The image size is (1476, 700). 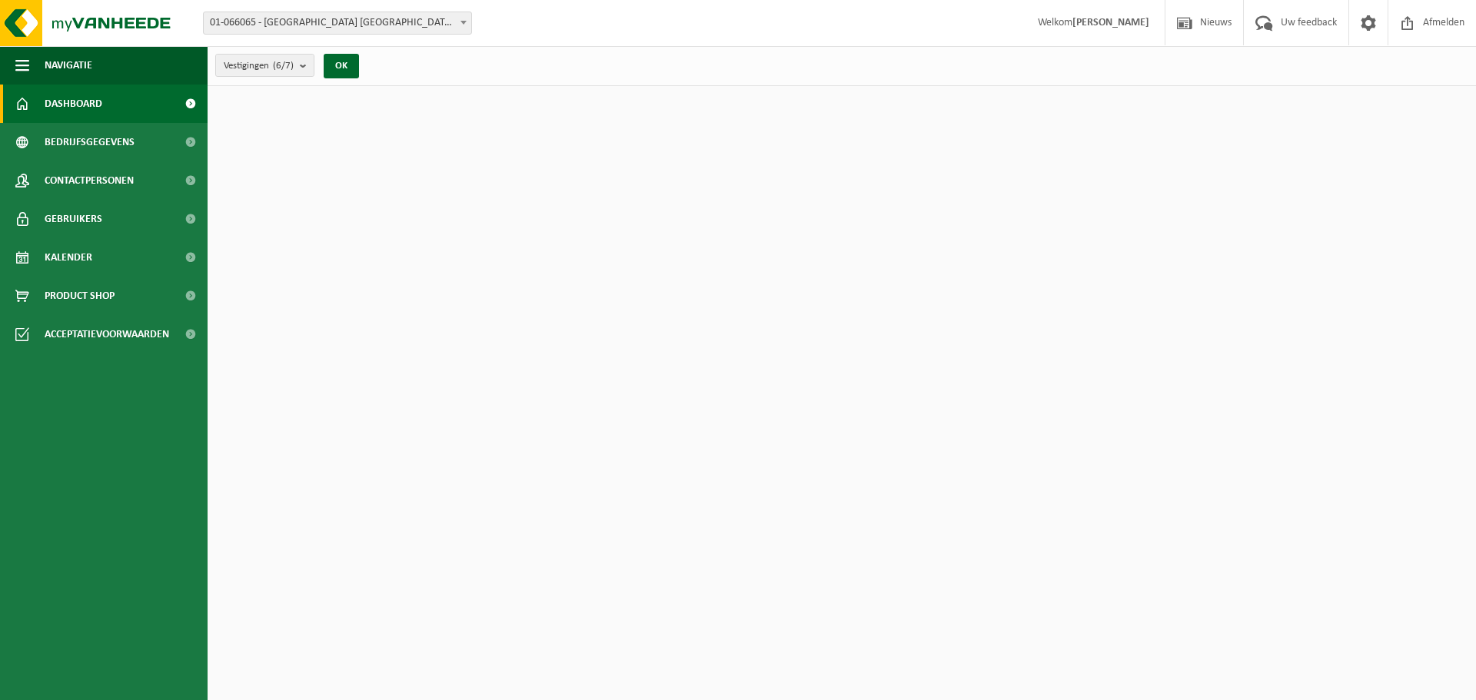 What do you see at coordinates (338, 23) in the screenshot?
I see `span: 01-066065 - BOMA NV - ANTWERPEN NOORDERLAAN - ANTWERPEN` at bounding box center [338, 23].